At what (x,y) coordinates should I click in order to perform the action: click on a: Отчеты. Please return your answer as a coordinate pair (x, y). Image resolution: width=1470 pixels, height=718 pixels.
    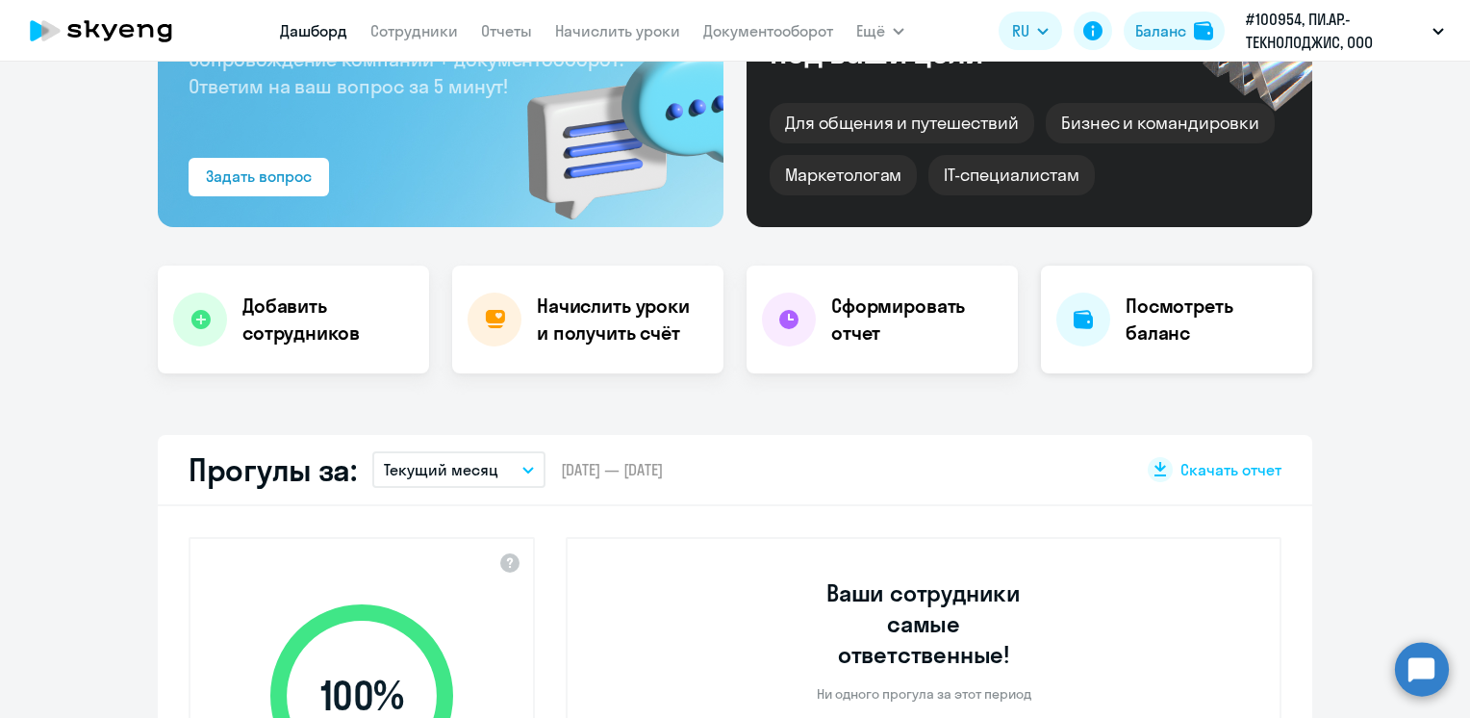
    Looking at the image, I should click on (506, 31).